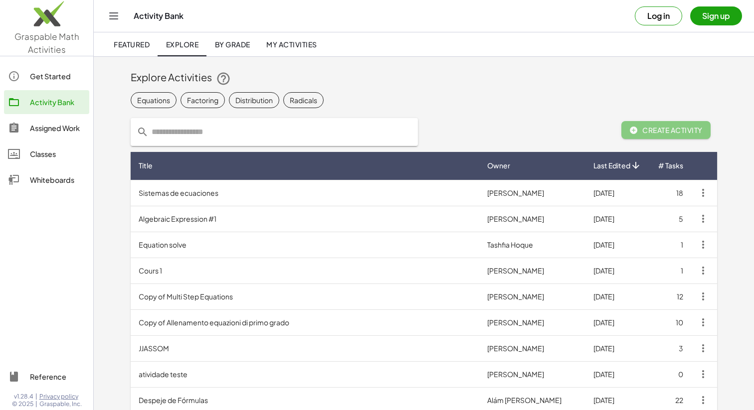 This screenshot has width=754, height=410. Describe the element at coordinates (305, 349) in the screenshot. I see `td: JJASSOM` at that location.